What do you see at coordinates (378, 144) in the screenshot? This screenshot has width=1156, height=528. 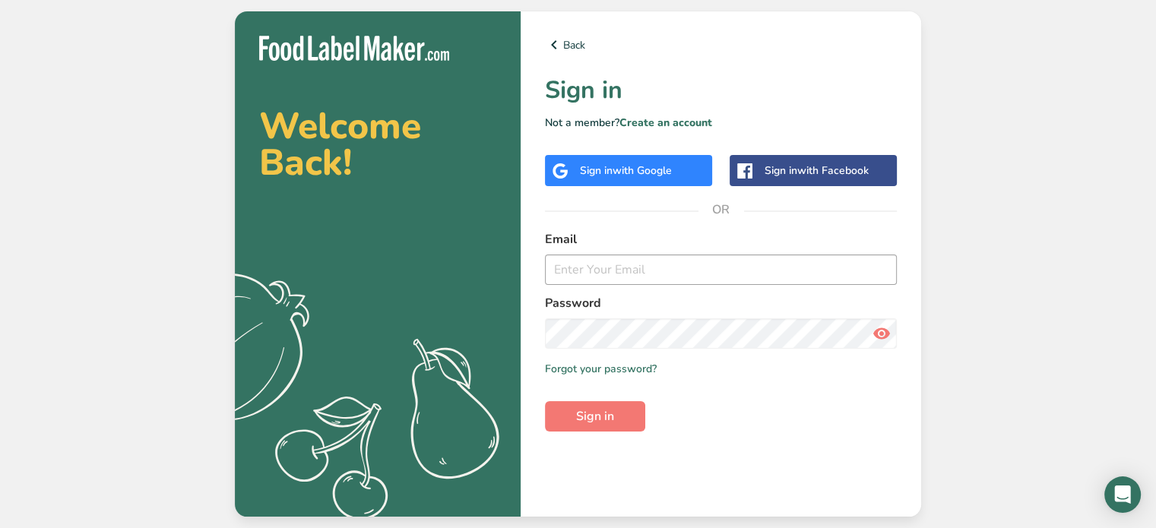 I see `h2: Welcome Back!` at bounding box center [378, 144].